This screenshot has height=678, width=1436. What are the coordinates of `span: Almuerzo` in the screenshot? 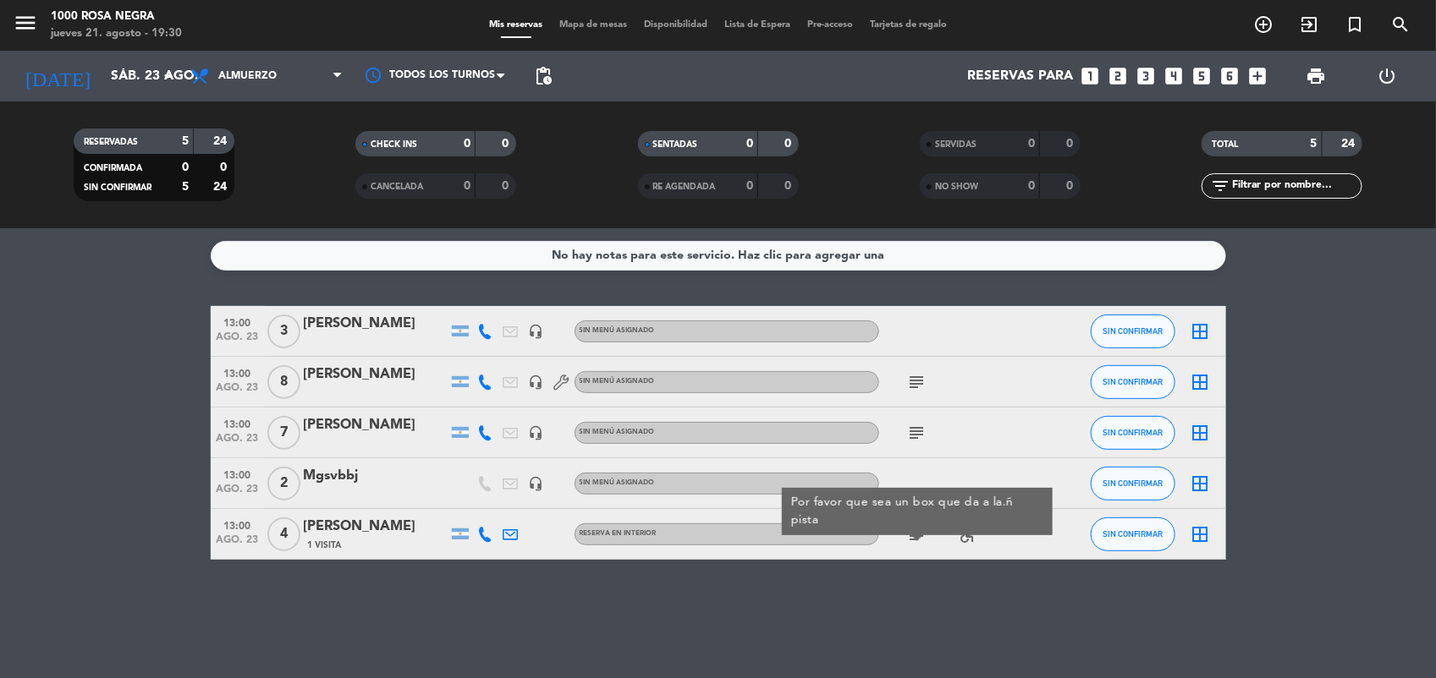 It's located at (247, 76).